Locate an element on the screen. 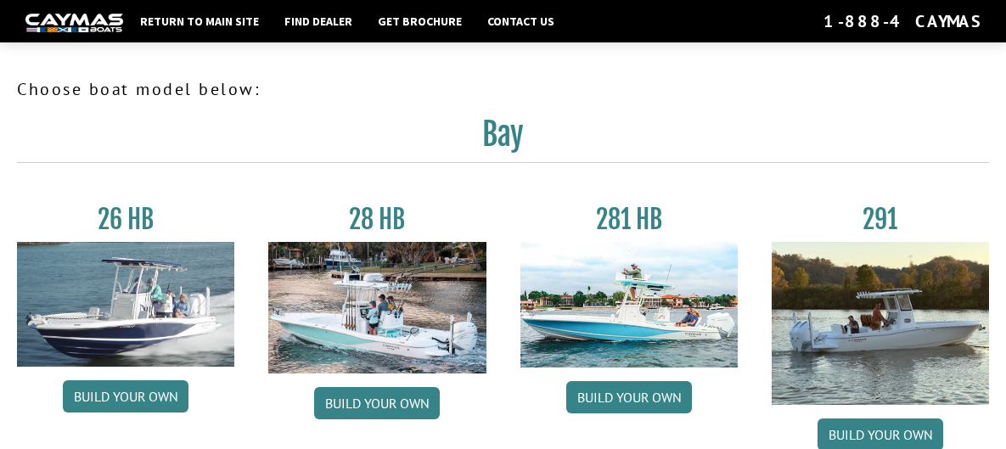 The width and height of the screenshot is (1006, 449). a: Get Brochure is located at coordinates (419, 21).